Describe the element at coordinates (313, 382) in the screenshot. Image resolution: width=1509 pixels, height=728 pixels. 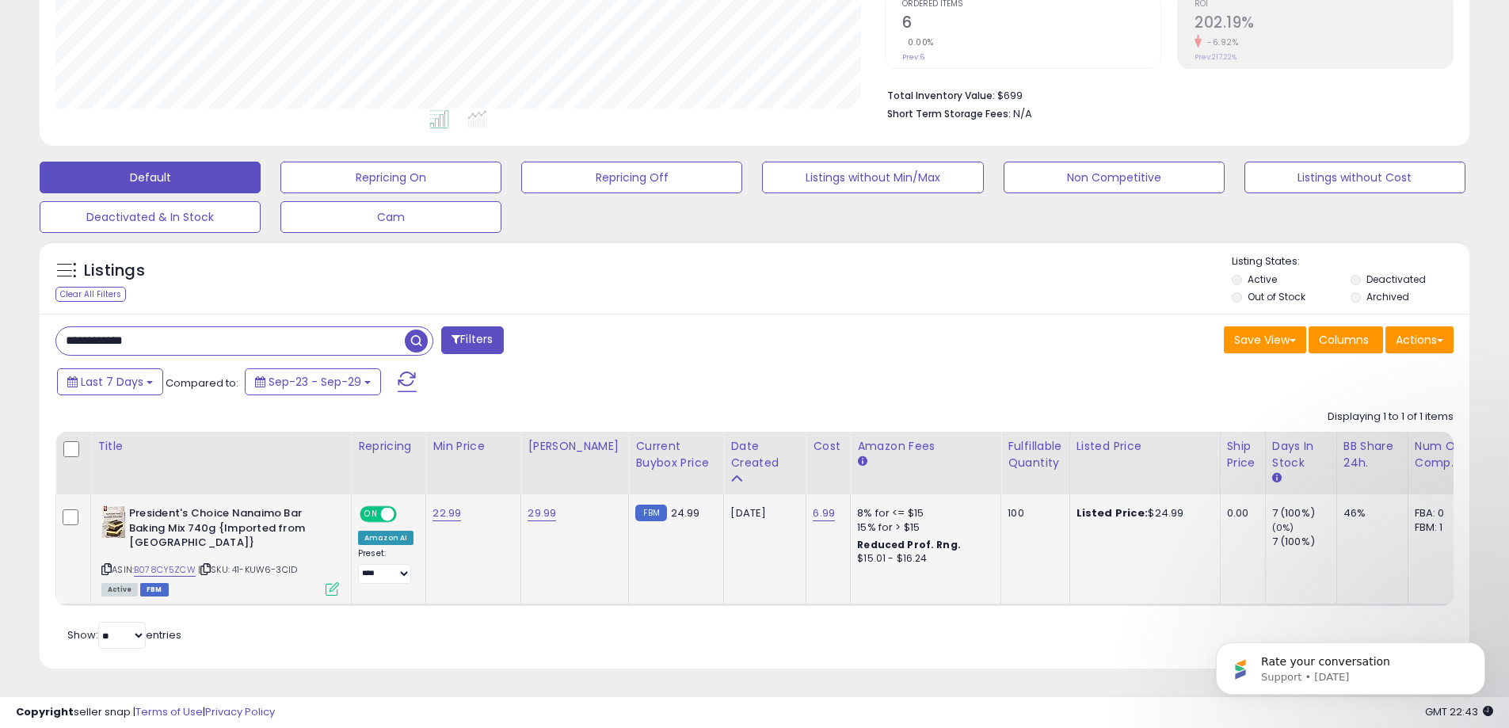
I see `button: Sep-23 - Sep-29` at that location.